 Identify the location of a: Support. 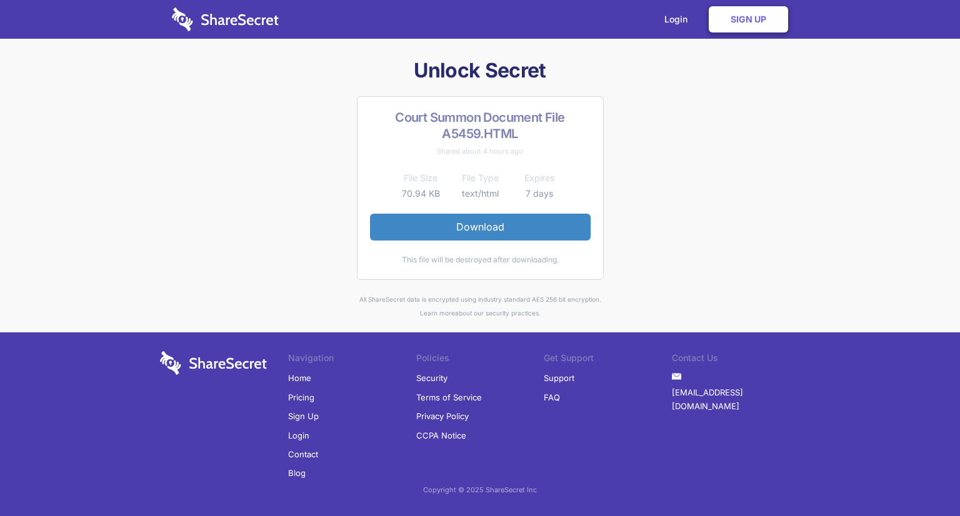
(559, 378).